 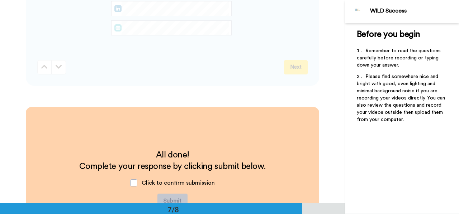 I want to click on span: Before you begin, so click(x=388, y=34).